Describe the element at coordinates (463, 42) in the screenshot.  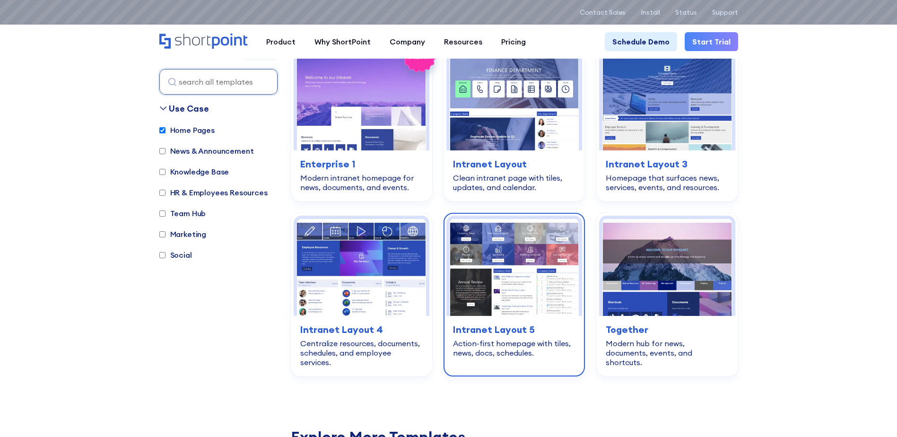
I see `div: Resources` at that location.